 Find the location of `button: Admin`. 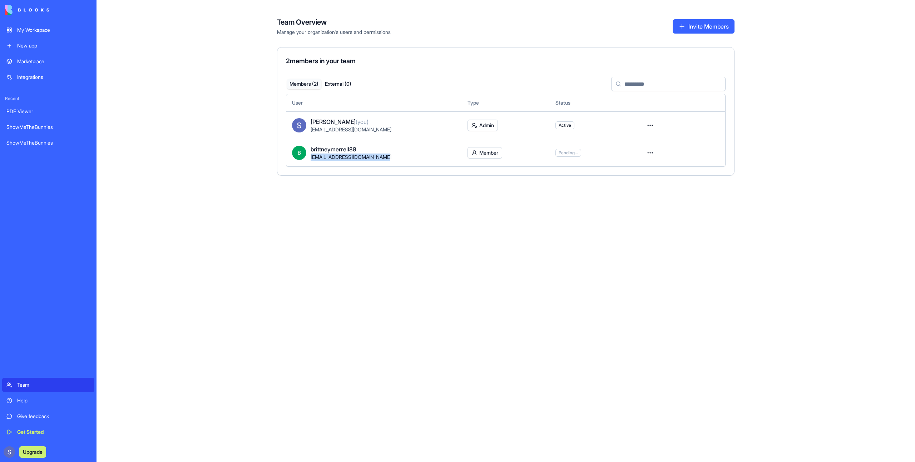

button: Admin is located at coordinates (482, 125).